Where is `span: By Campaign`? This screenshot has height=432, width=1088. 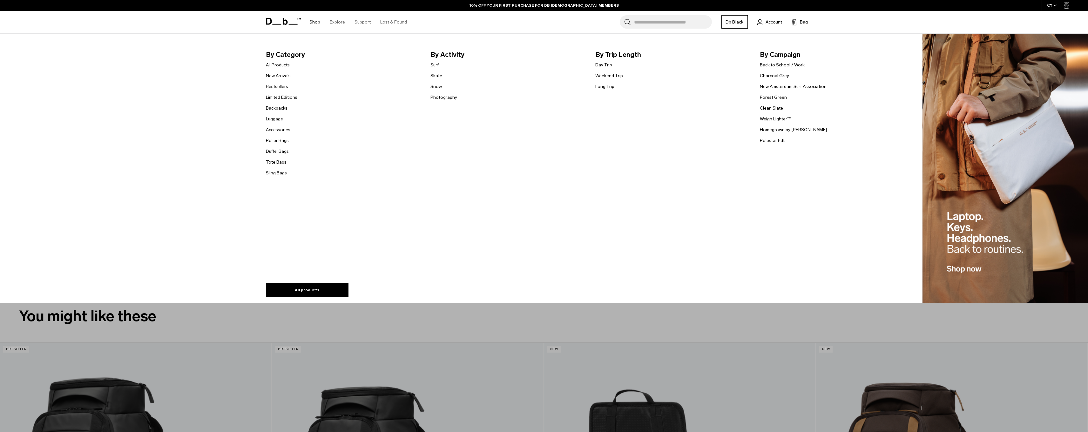
span: By Campaign is located at coordinates (837, 55).